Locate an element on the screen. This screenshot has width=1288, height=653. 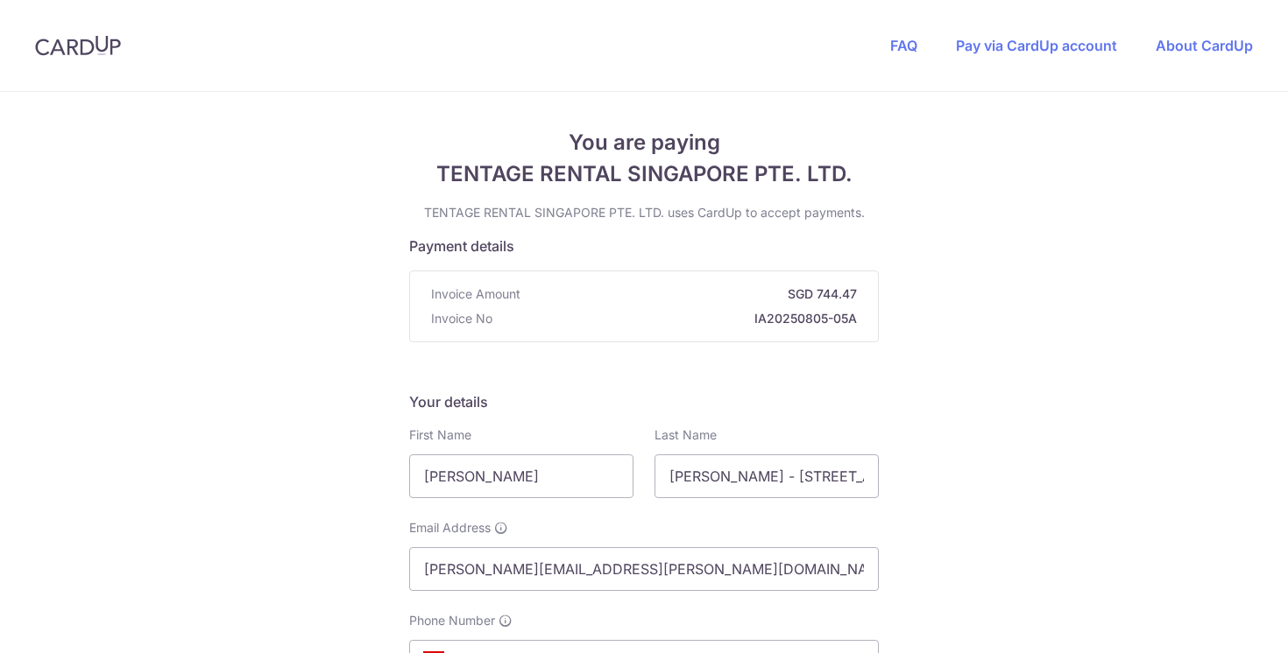
input: Email address is located at coordinates (644, 569).